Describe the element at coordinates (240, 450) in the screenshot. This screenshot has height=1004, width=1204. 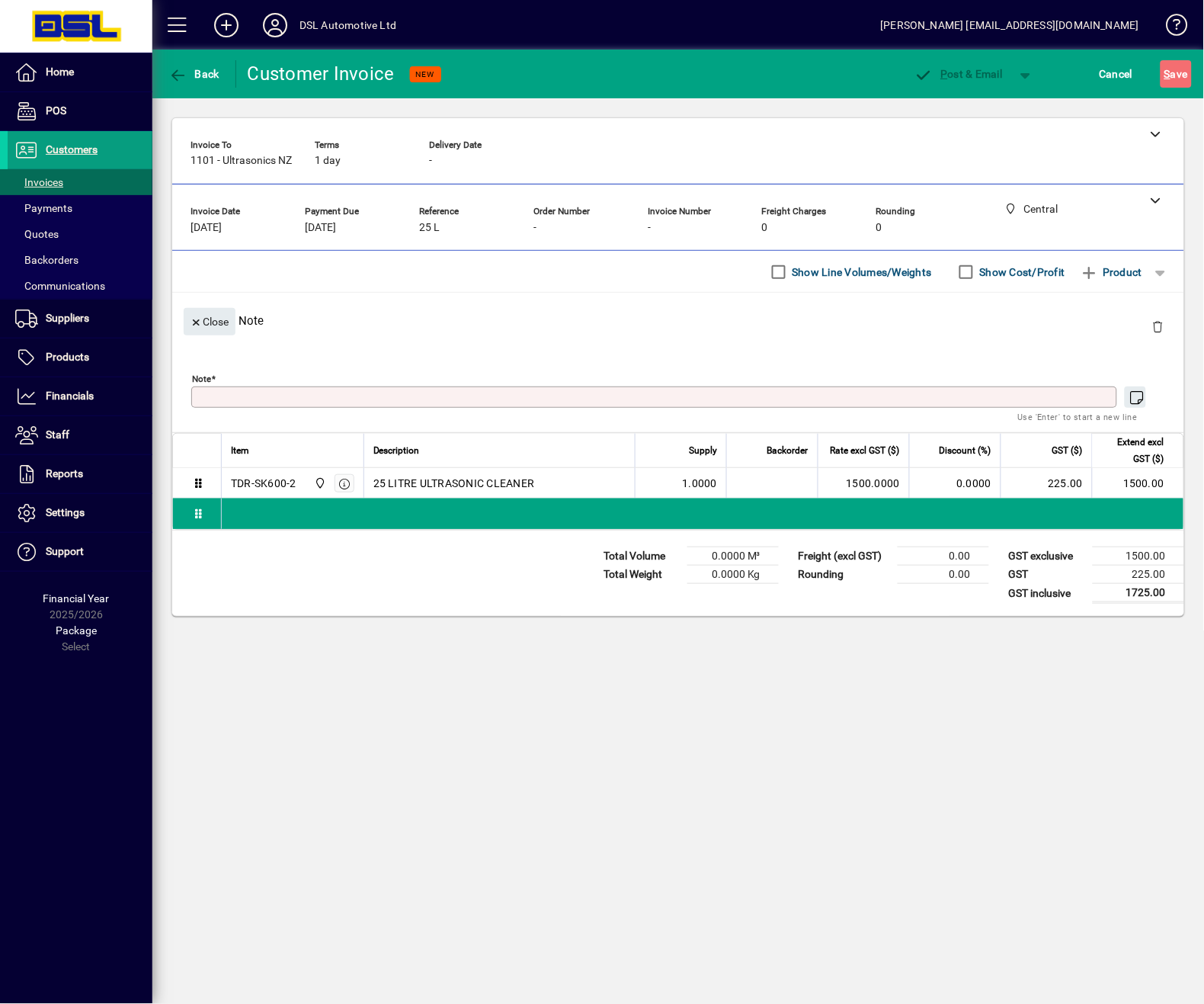
I see `span: Item` at that location.